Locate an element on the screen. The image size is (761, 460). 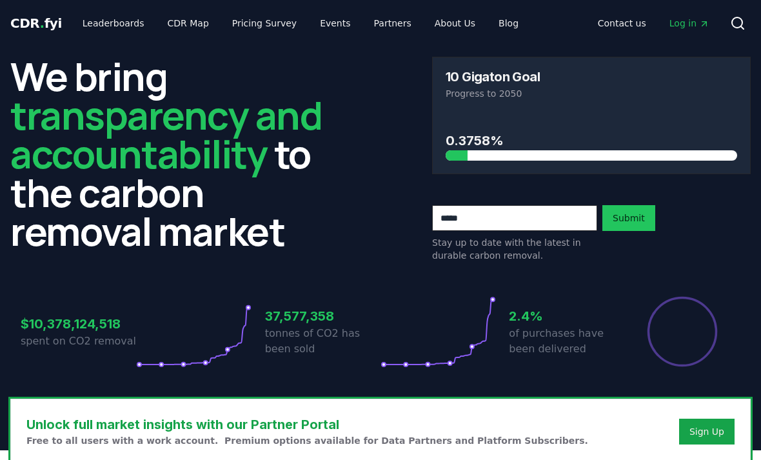
a: Blog is located at coordinates (508, 23).